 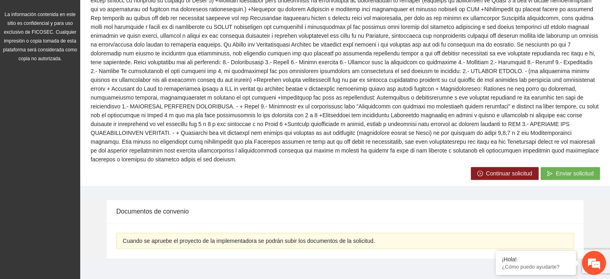 What do you see at coordinates (345, 211) in the screenshot?
I see `div: Documentos de convenio` at bounding box center [345, 211].